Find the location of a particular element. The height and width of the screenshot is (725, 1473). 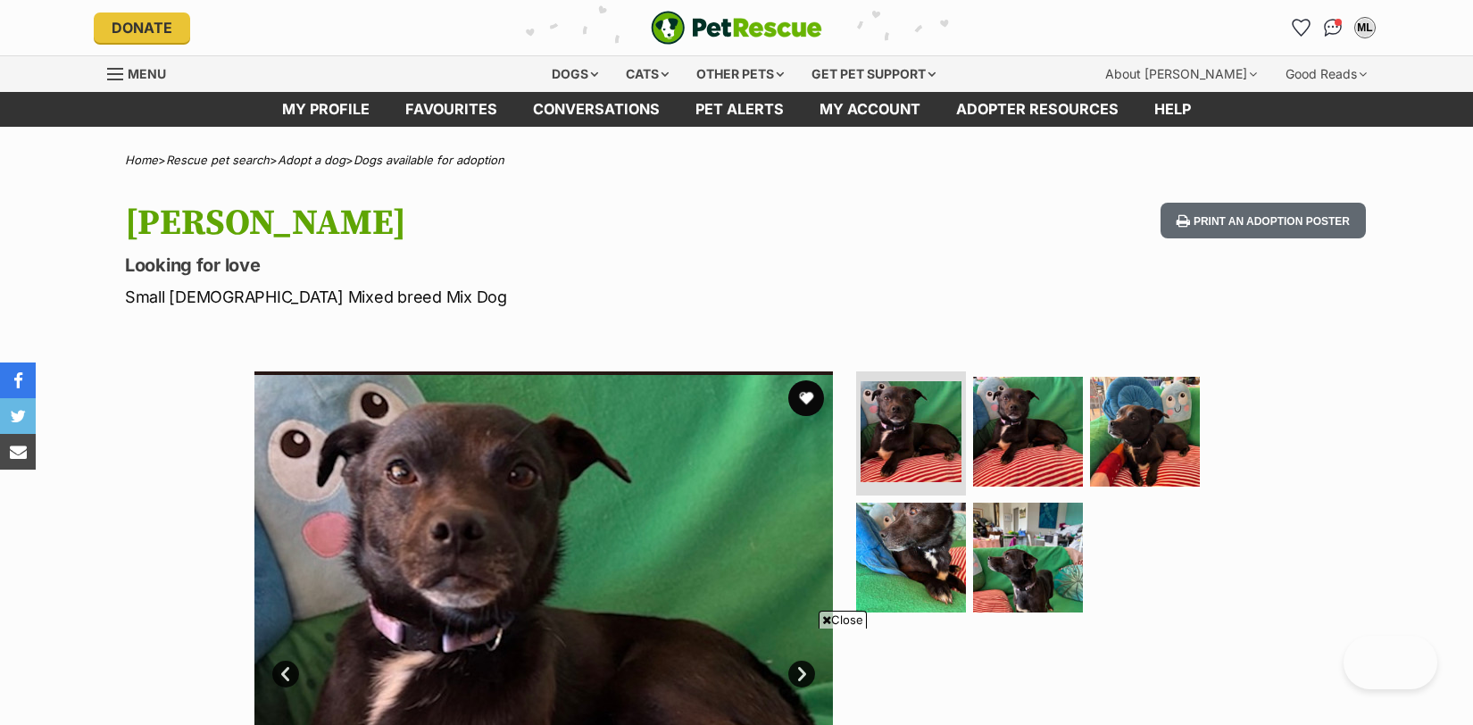

ul: Account quick links is located at coordinates (1332, 28).